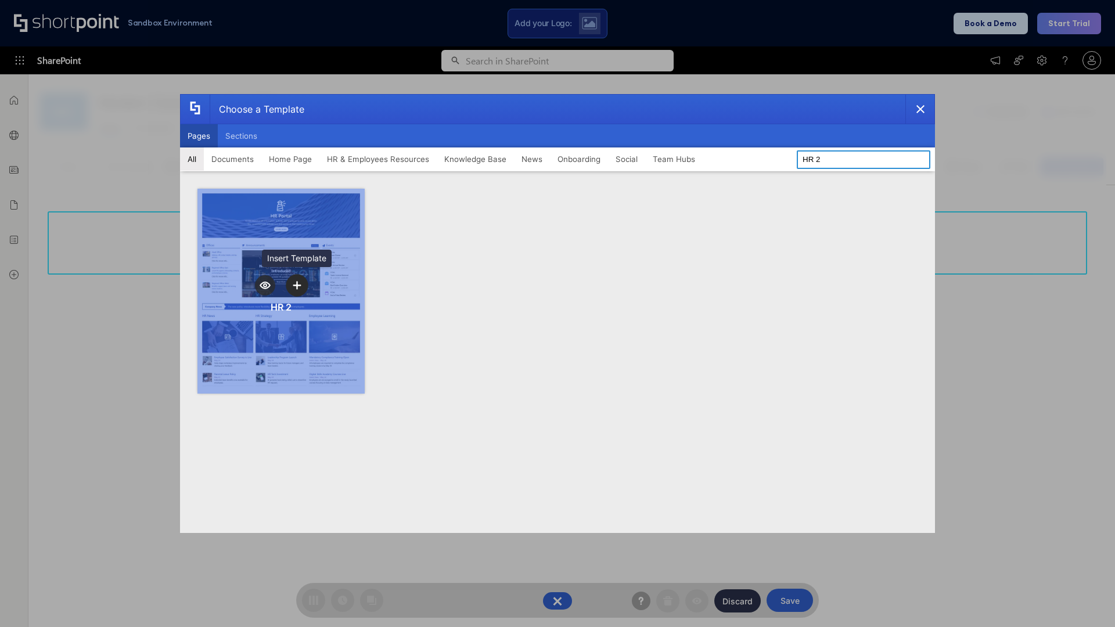 The image size is (1115, 627). I want to click on button: News, so click(532, 159).